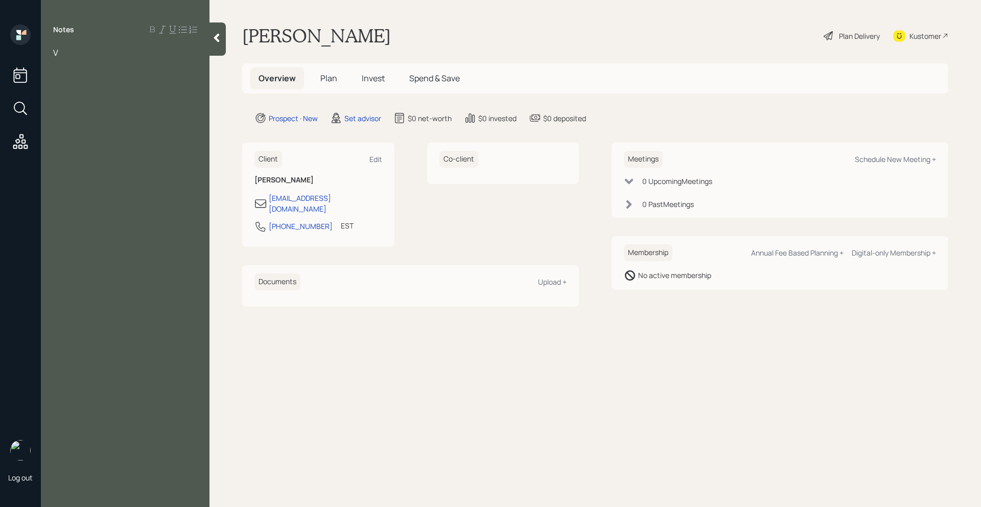  I want to click on span: Invest, so click(373, 78).